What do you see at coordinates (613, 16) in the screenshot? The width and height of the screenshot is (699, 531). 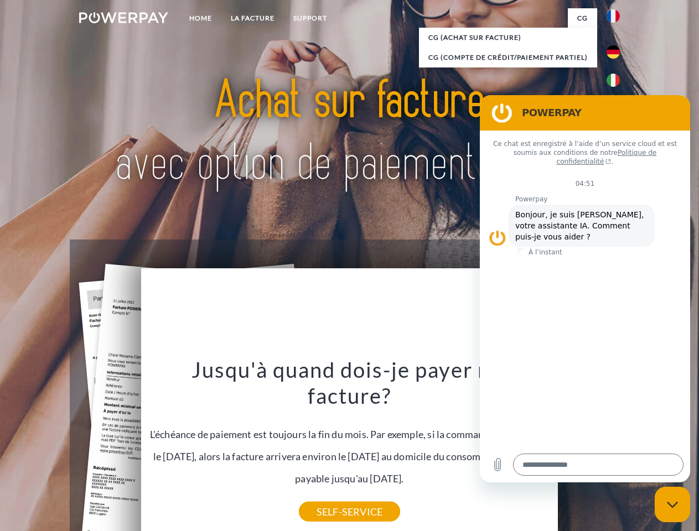 I see `img: fr` at bounding box center [613, 16].